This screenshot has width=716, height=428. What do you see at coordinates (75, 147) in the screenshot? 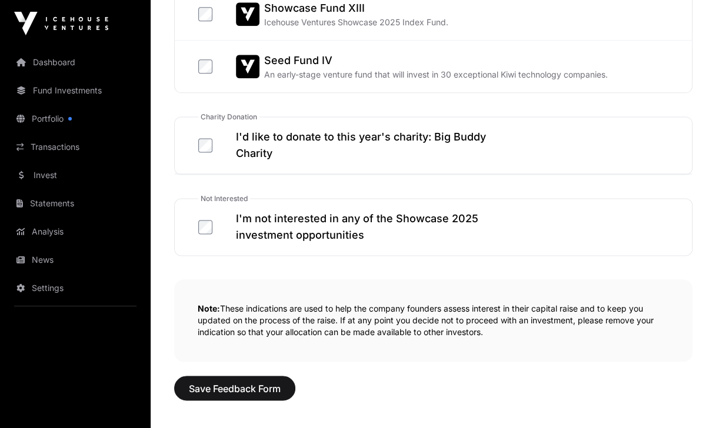
I see `a: Transactions` at bounding box center [75, 147].